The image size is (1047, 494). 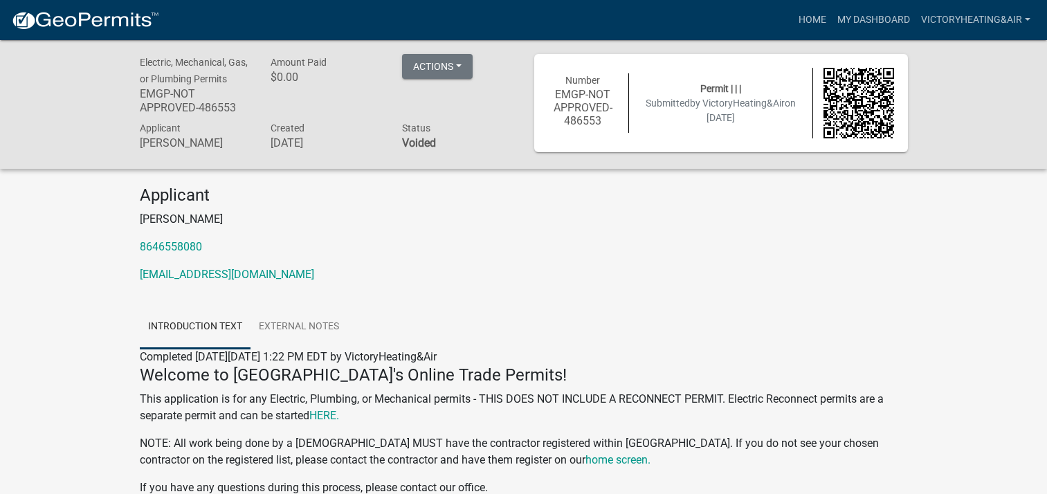 I want to click on a: VictoryHeating&Air, so click(x=976, y=20).